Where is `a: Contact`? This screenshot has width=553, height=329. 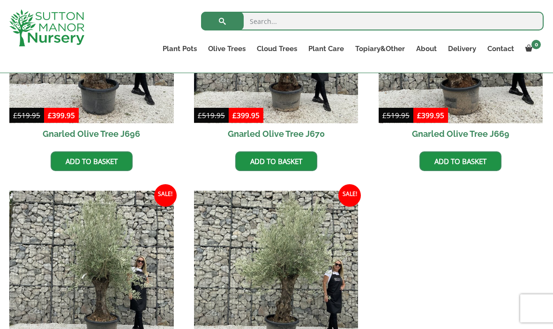 a: Contact is located at coordinates (501, 49).